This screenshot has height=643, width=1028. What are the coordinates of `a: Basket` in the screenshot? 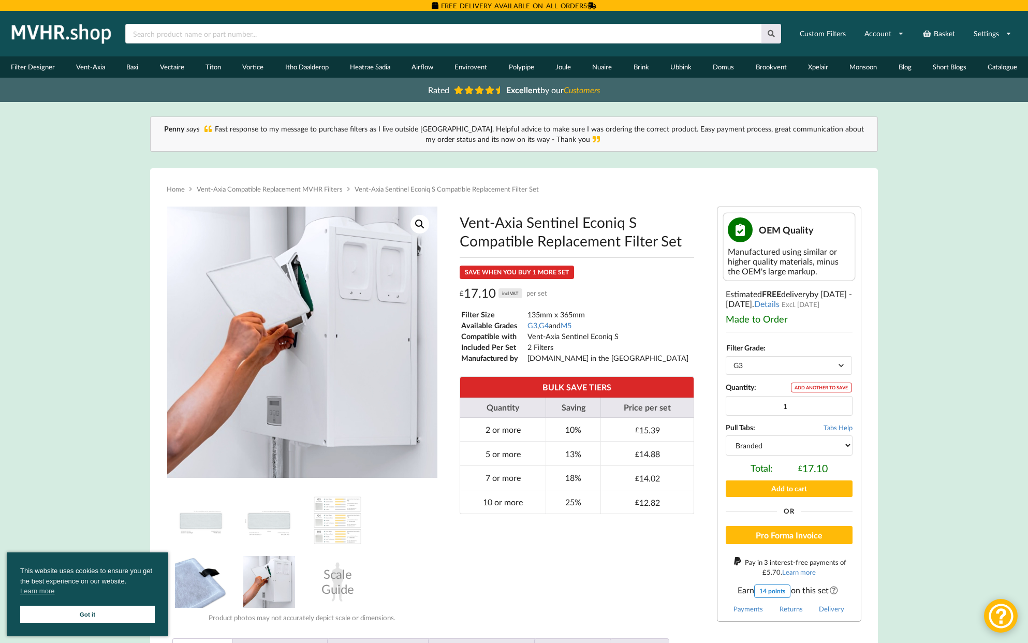 It's located at (939, 34).